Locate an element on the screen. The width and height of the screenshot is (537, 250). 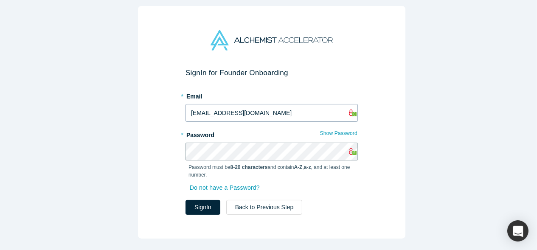
button: SignIn is located at coordinates (203, 207).